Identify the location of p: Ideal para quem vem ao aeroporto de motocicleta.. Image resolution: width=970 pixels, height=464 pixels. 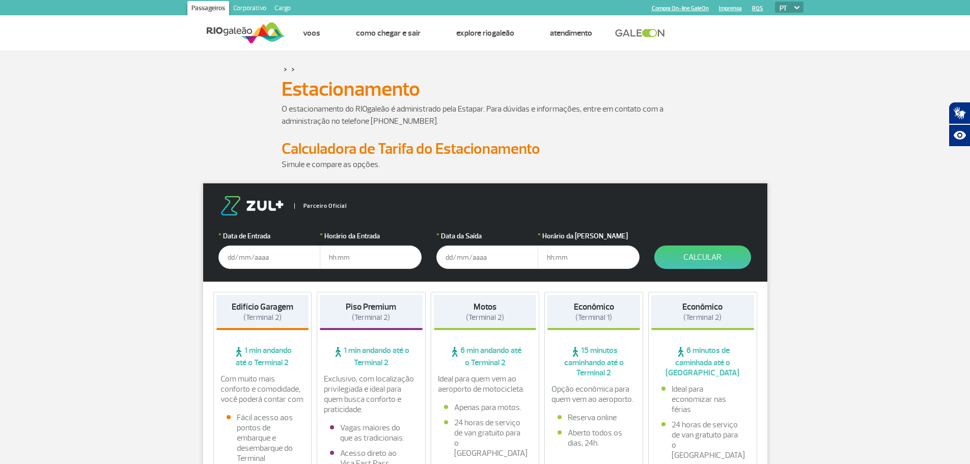
(485, 384).